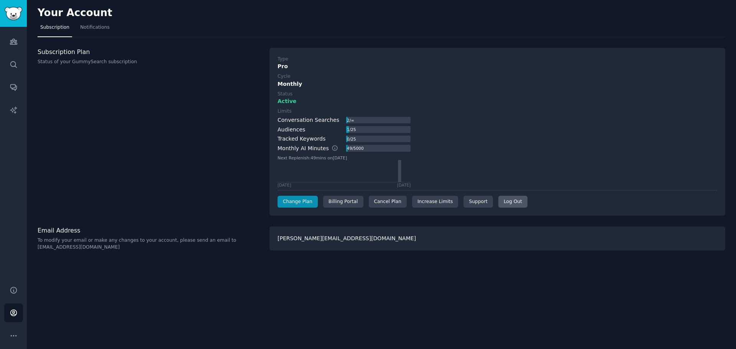 This screenshot has width=736, height=349. Describe the element at coordinates (149, 62) in the screenshot. I see `p: Status of your GummySearch subscription` at that location.